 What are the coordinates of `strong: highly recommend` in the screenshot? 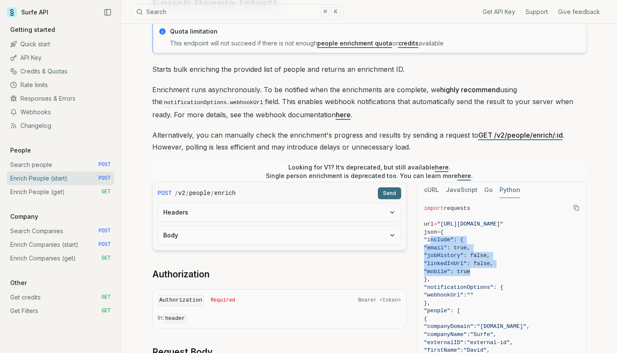 It's located at (470, 90).